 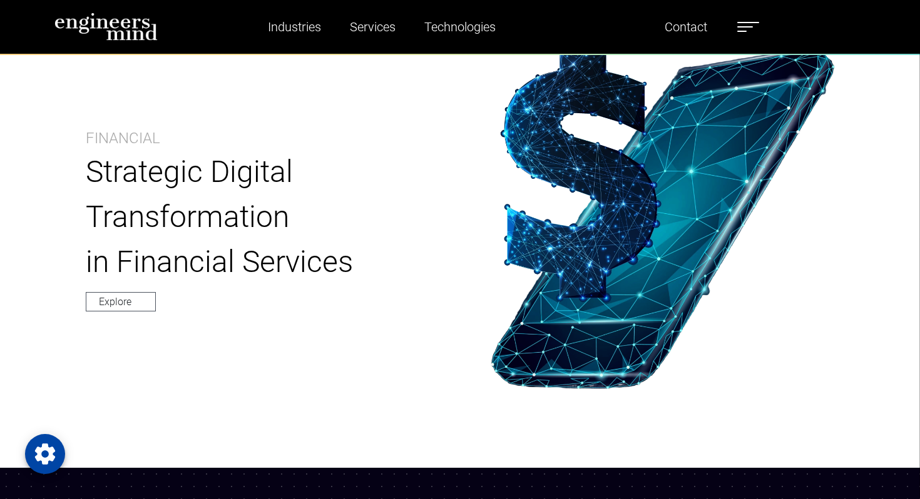 What do you see at coordinates (121, 302) in the screenshot?
I see `a: Explore` at bounding box center [121, 302].